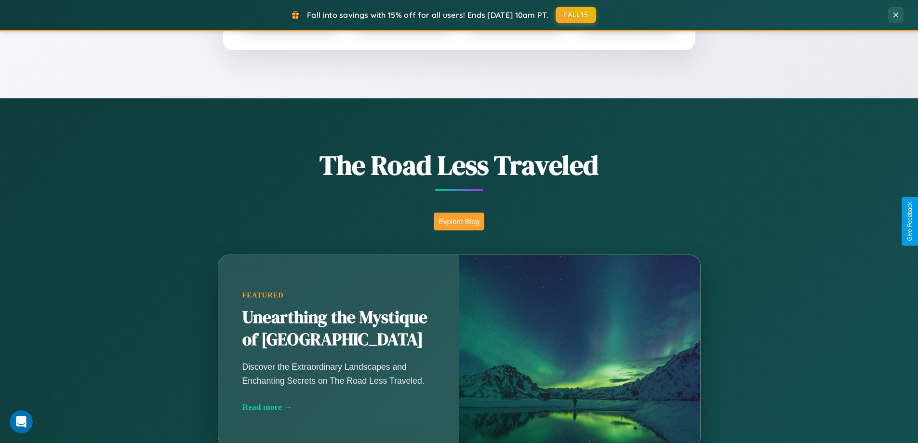 This screenshot has width=918, height=443. Describe the element at coordinates (459, 221) in the screenshot. I see `button: Explore Blog` at that location.